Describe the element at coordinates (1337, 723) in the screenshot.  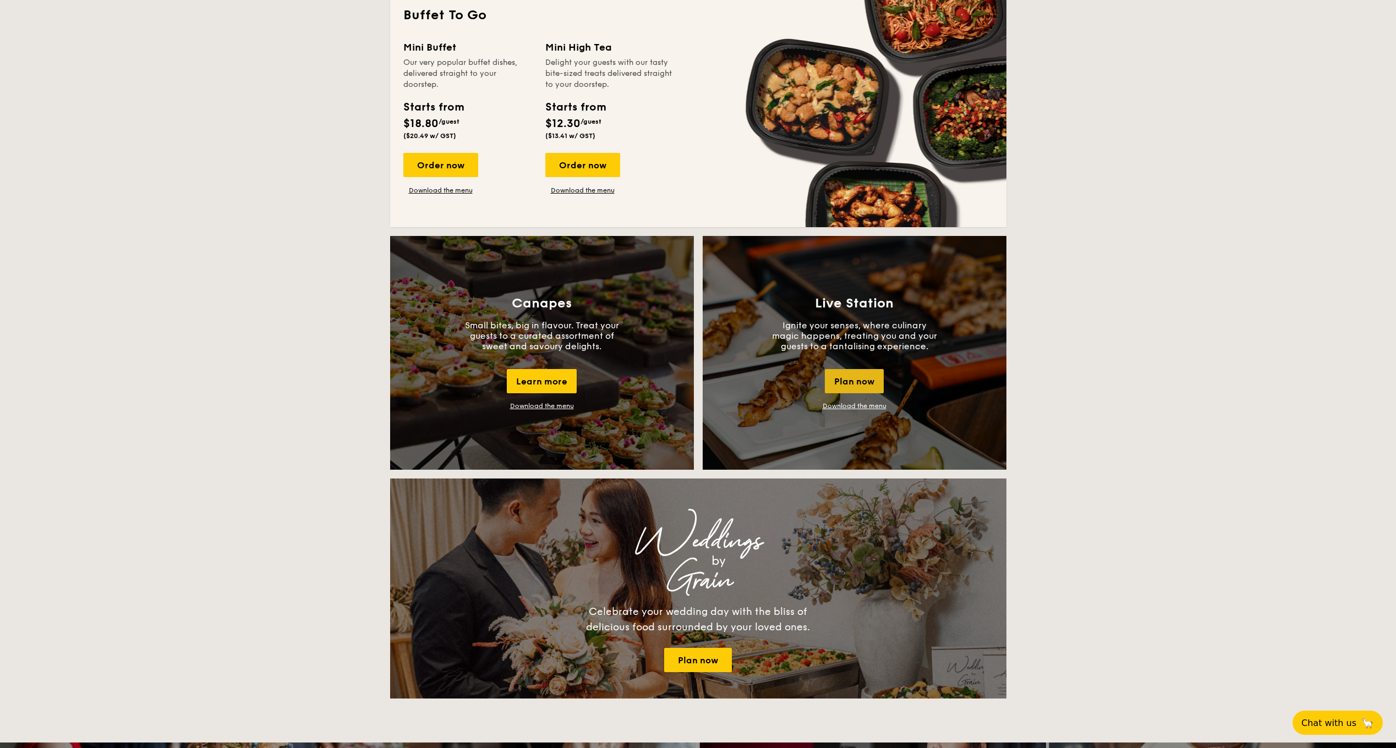
I see `button: Chat with us🦙` at that location.